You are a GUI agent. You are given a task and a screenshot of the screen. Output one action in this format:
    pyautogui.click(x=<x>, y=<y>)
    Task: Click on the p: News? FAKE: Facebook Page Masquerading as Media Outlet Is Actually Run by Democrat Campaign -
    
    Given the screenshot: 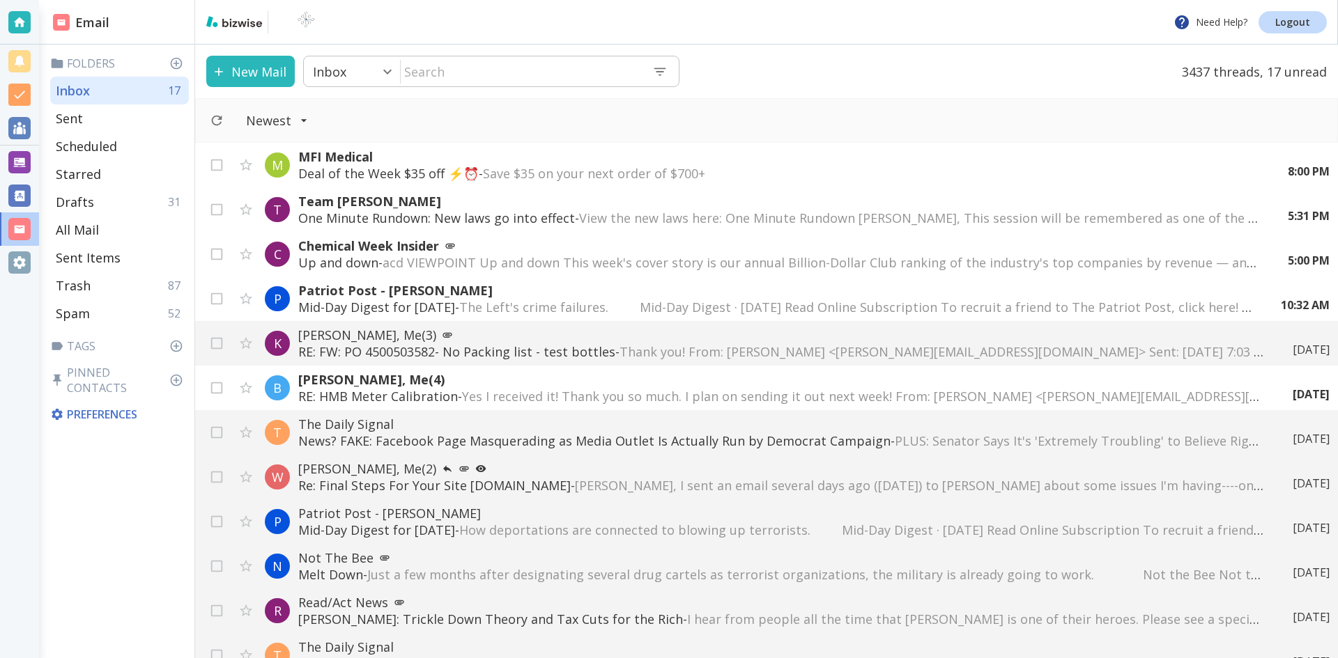 What is the action you would take?
    pyautogui.click(x=781, y=441)
    